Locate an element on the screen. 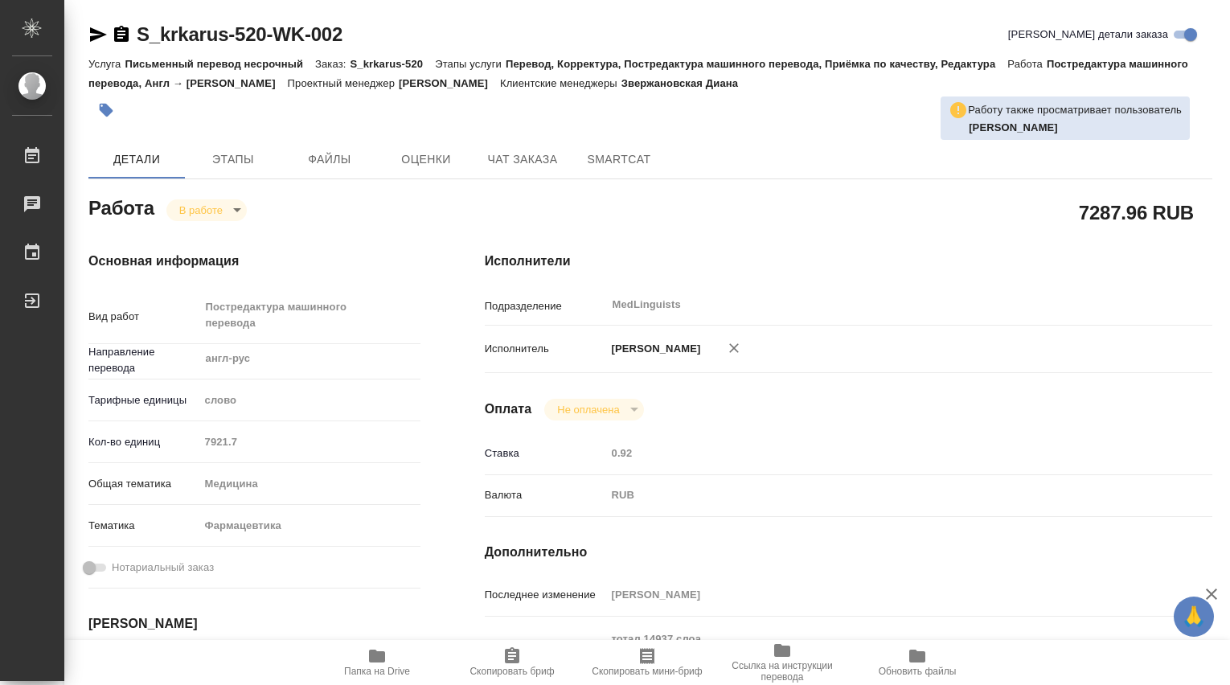 The height and width of the screenshot is (685, 1230). button: Не оплачена is located at coordinates (588, 409).